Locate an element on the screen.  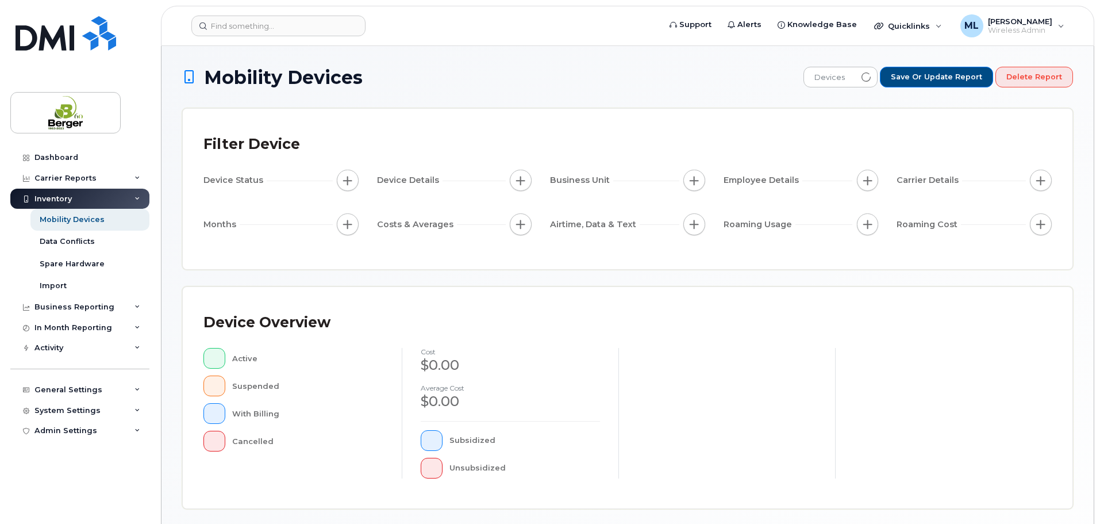
span: Months is located at coordinates (221, 224).